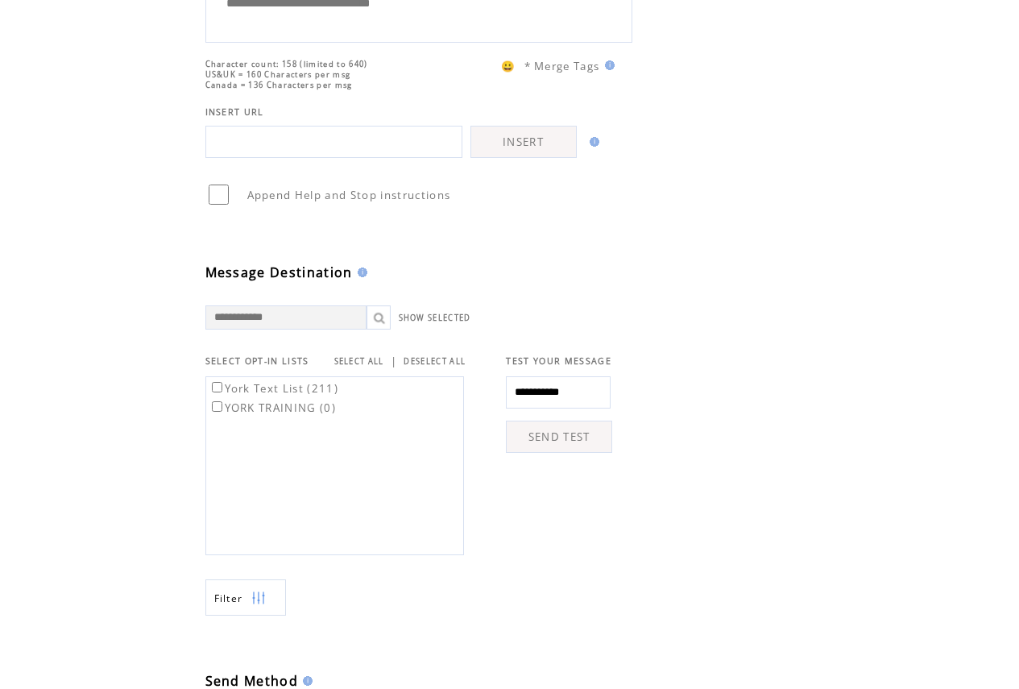  Describe the element at coordinates (229, 598) in the screenshot. I see `span: Show filters` at that location.